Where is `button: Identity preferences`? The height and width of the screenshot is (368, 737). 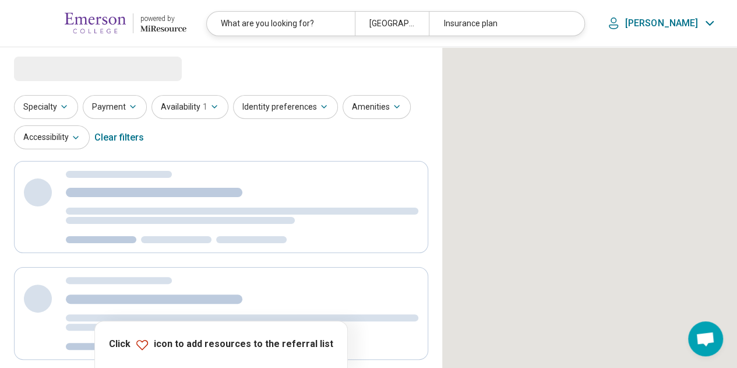
button: Identity preferences is located at coordinates (285, 107).